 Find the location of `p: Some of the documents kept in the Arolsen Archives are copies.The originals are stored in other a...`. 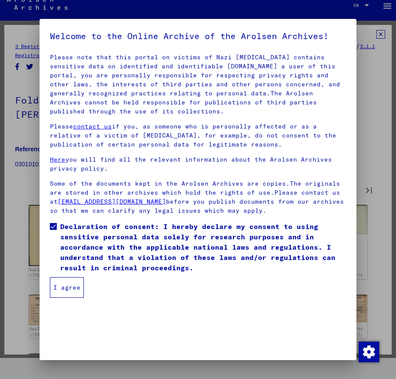

p: Some of the documents kept in the Arolsen Archives are copies.The originals are stored in other a... is located at coordinates (198, 197).